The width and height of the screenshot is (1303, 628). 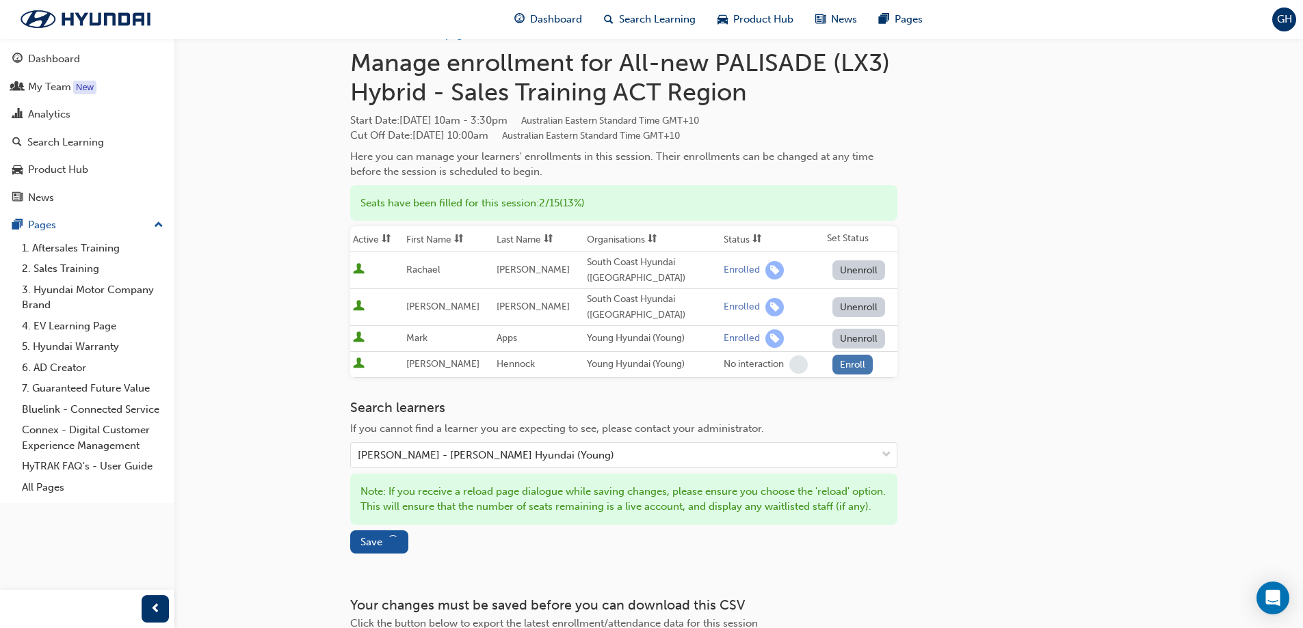 I want to click on a: 4. EV Learning Page, so click(x=92, y=326).